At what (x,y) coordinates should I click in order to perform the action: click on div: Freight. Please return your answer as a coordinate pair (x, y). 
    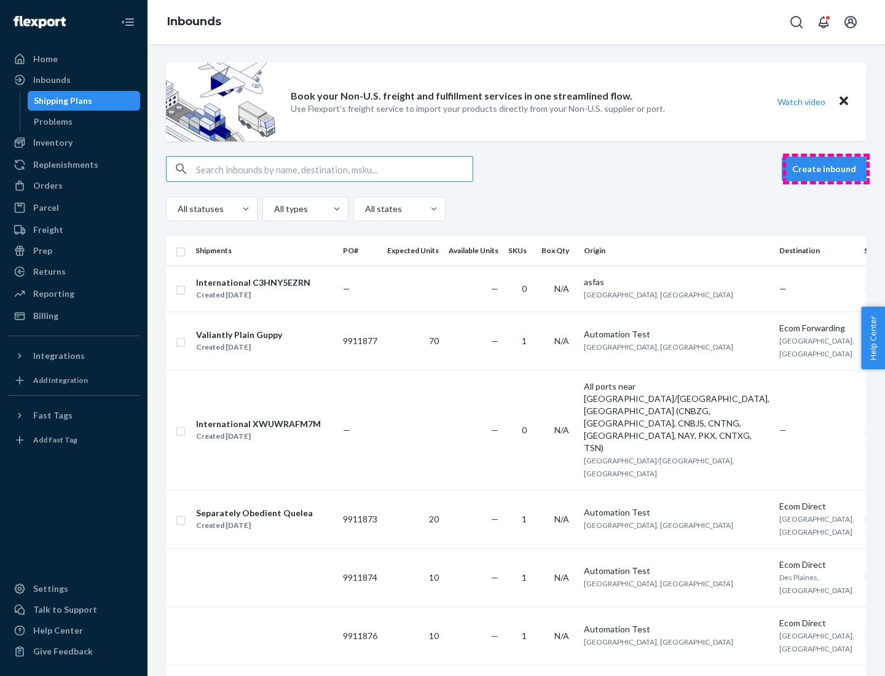
    Looking at the image, I should click on (48, 230).